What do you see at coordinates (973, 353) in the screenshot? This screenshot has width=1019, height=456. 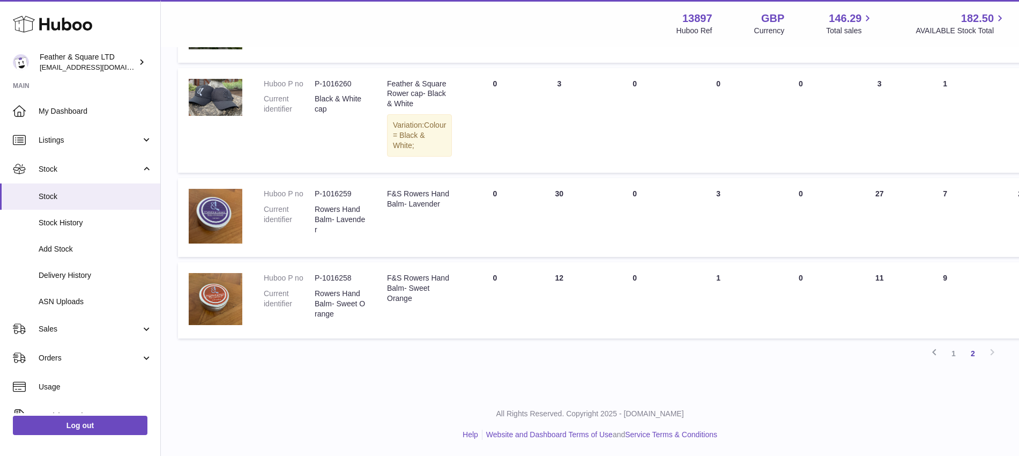 I see `a: 2` at bounding box center [973, 353].